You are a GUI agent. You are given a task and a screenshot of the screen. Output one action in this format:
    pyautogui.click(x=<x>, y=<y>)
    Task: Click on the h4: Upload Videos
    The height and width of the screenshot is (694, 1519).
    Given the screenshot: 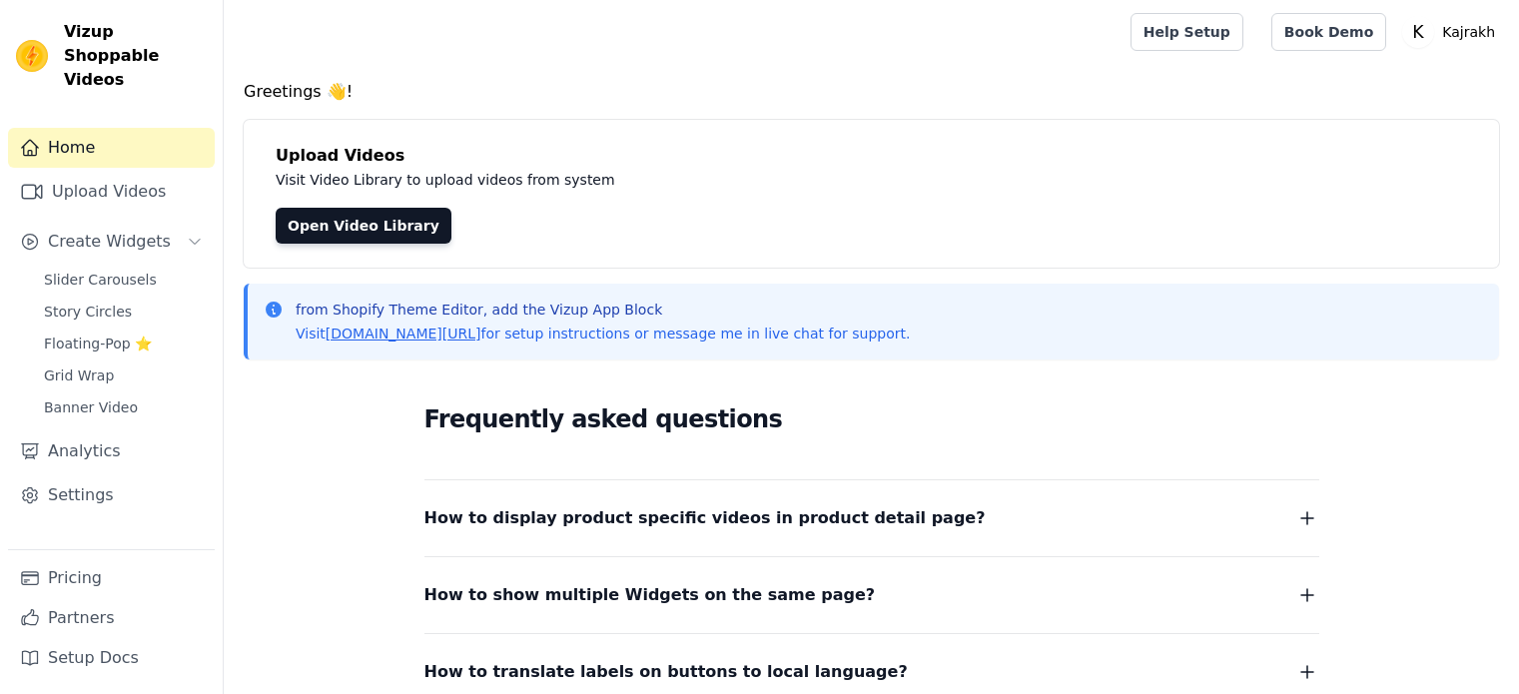 What is the action you would take?
    pyautogui.click(x=871, y=156)
    